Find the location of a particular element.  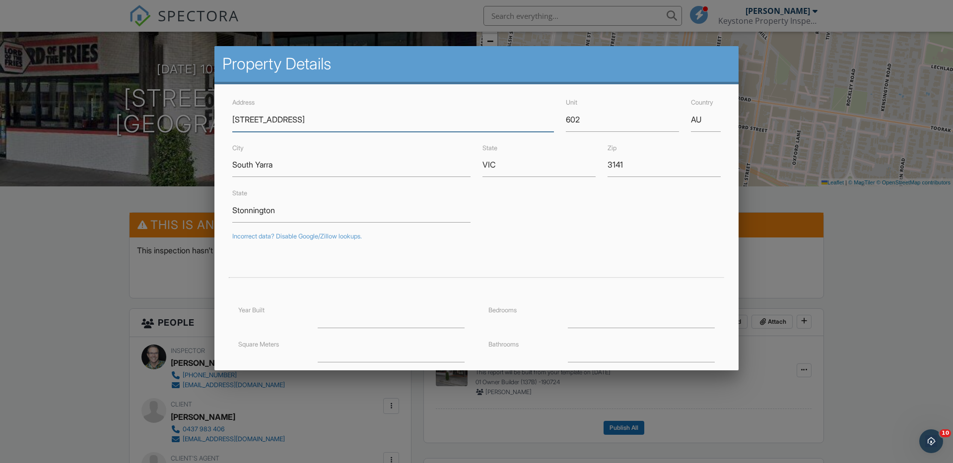

label: Zip is located at coordinates (612, 148).